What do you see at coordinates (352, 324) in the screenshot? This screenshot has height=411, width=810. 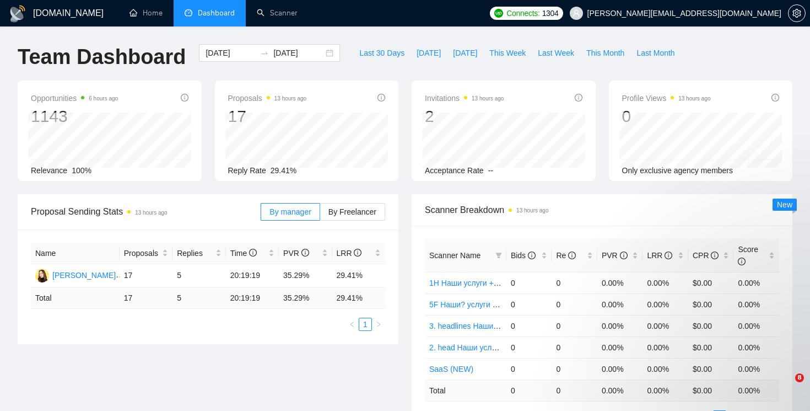 I see `button: left` at bounding box center [352, 324].